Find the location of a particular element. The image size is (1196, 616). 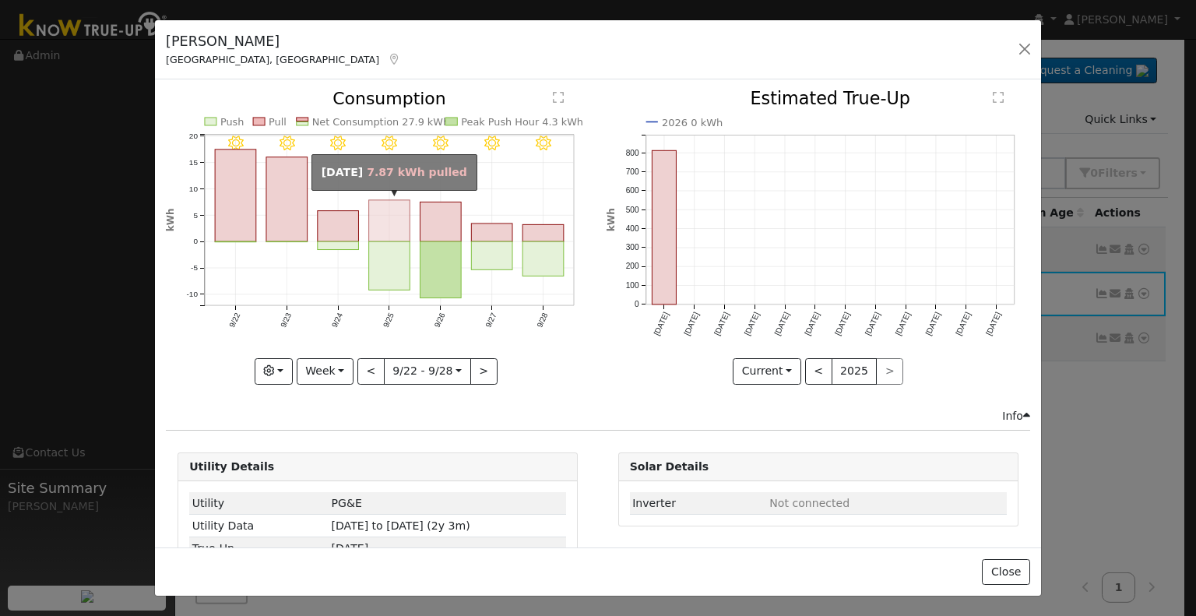

text: Net Consumption 27.9 kWh is located at coordinates (381, 121).